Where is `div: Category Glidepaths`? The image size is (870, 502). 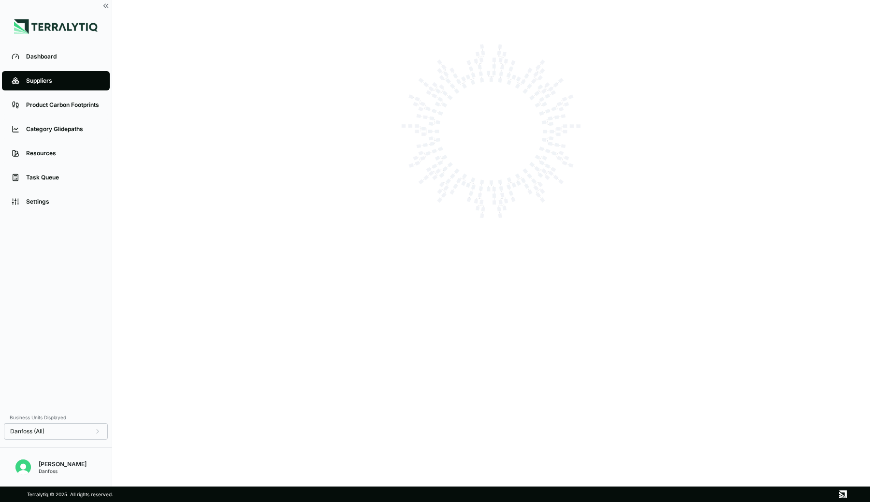 div: Category Glidepaths is located at coordinates (63, 129).